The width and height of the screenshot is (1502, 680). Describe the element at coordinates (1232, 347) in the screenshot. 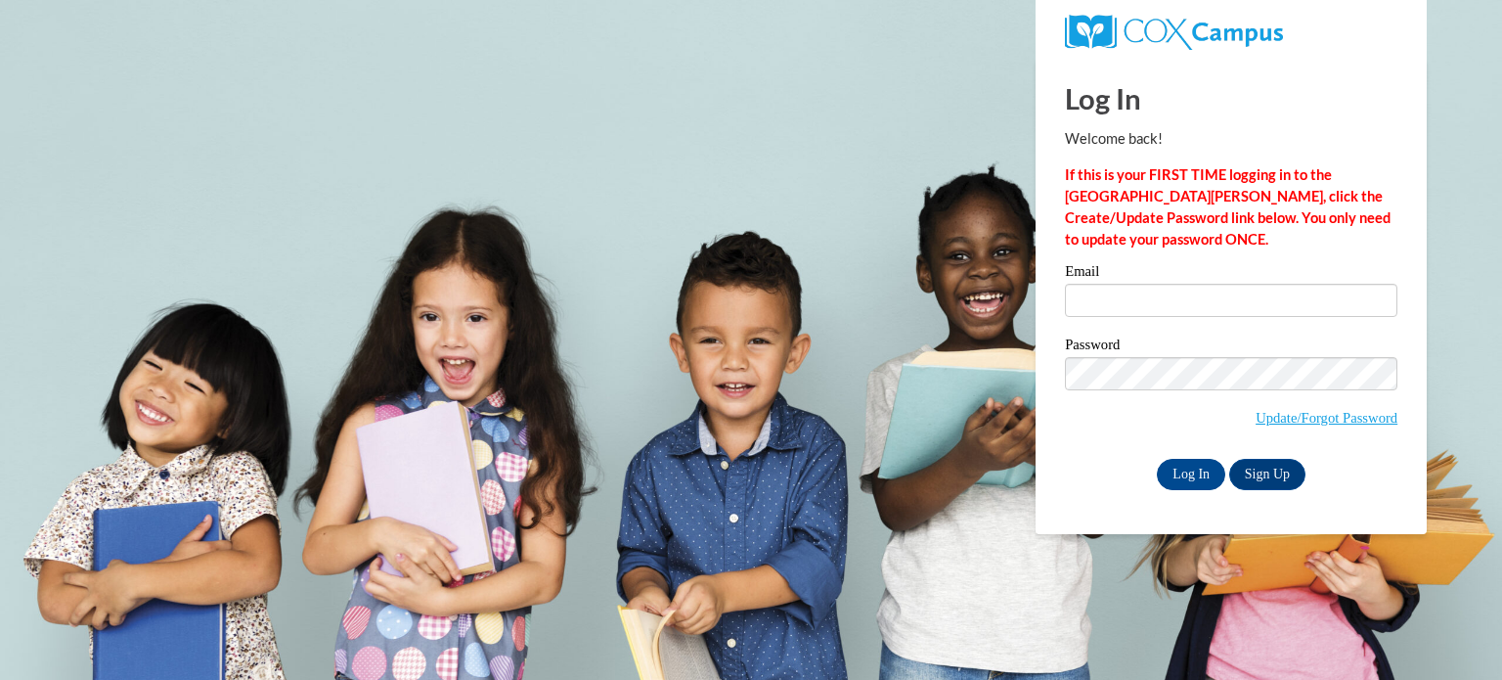

I see `label: Password` at that location.